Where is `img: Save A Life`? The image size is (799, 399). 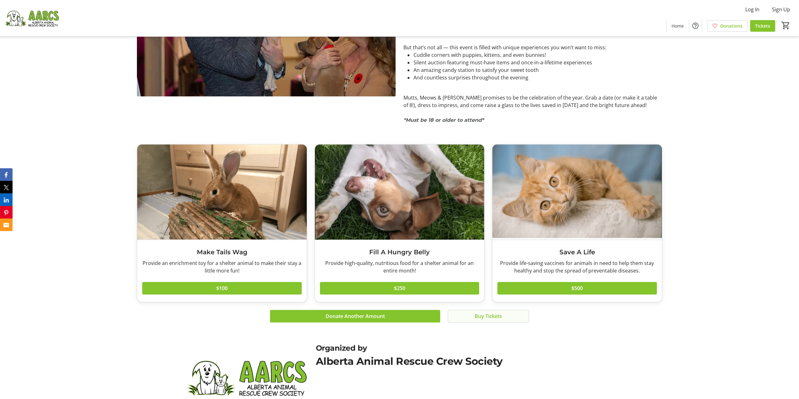
img: Save A Life is located at coordinates (577, 192).